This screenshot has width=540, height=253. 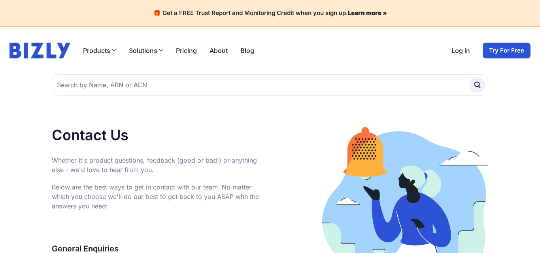 I want to click on a: Pricing, so click(x=186, y=51).